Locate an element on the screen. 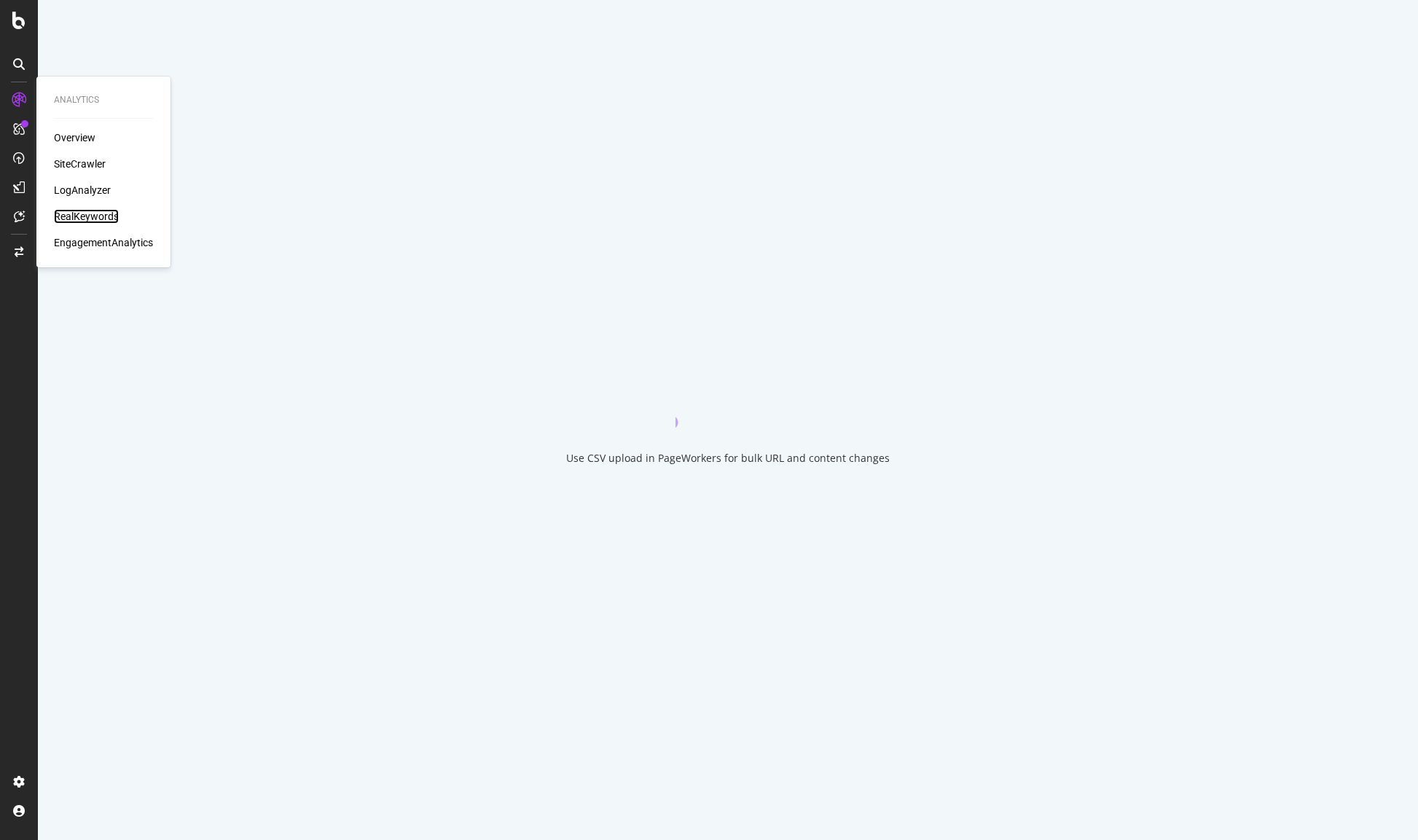 This screenshot has height=840, width=1418. div: EngagementAnalytics is located at coordinates (103, 243).